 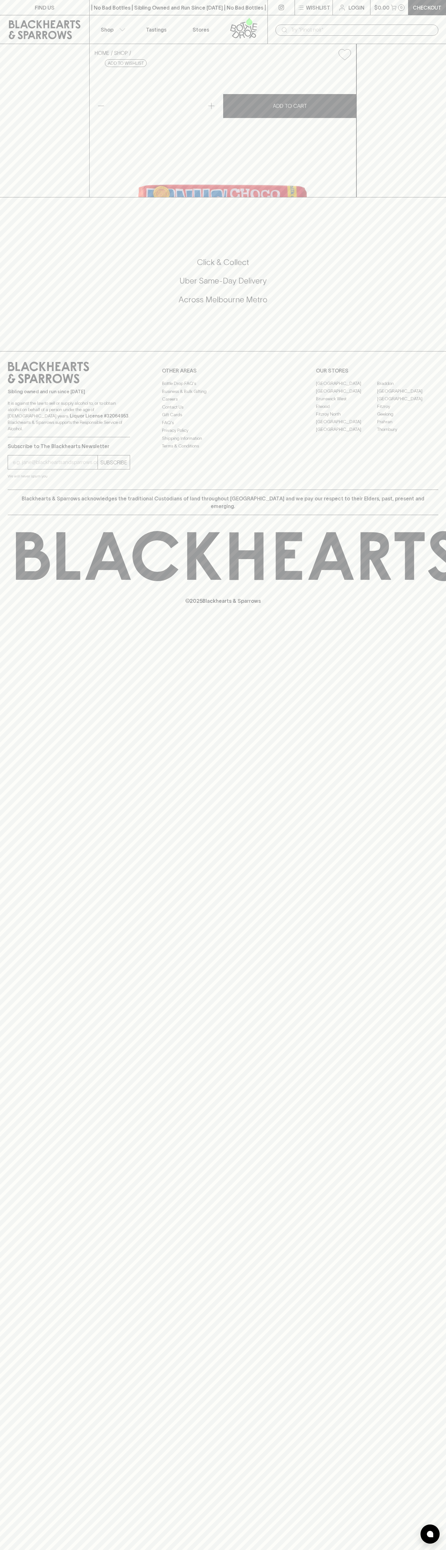 What do you see at coordinates (223, 299) in the screenshot?
I see `h5: Across Melbourne Metro` at bounding box center [223, 299].